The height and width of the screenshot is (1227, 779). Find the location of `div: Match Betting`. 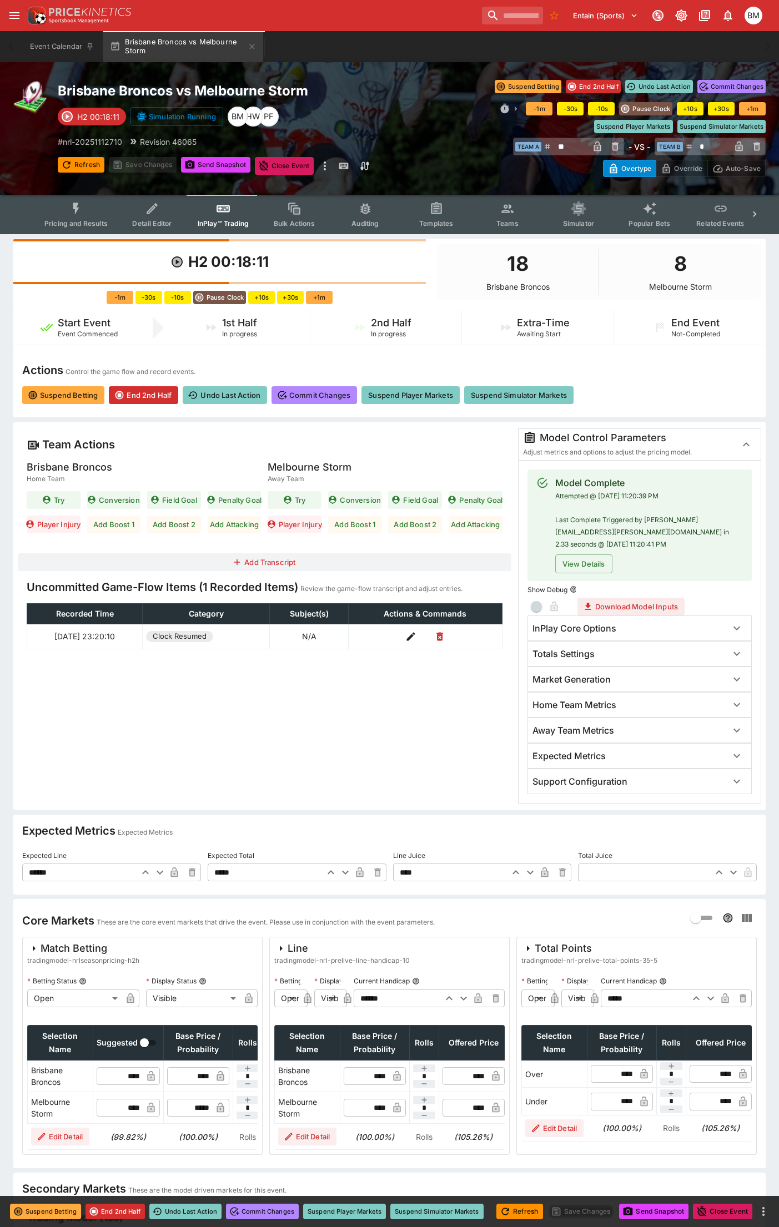

div: Match Betting is located at coordinates (83, 949).